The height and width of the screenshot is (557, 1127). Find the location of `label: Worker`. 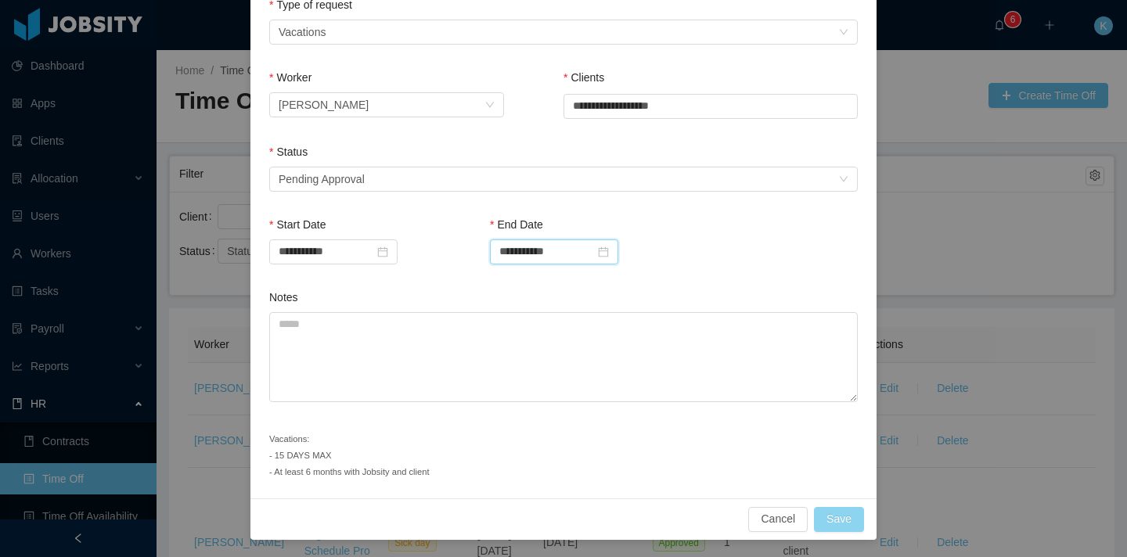

label: Worker is located at coordinates (290, 77).